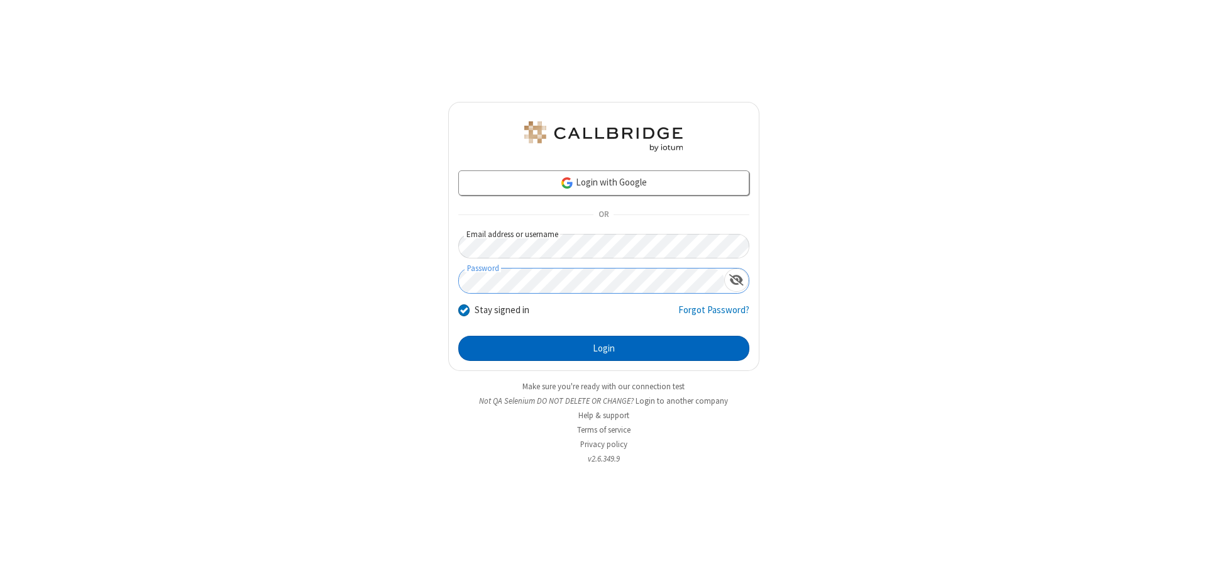  Describe the element at coordinates (736, 280) in the screenshot. I see `div: Show password` at that location.